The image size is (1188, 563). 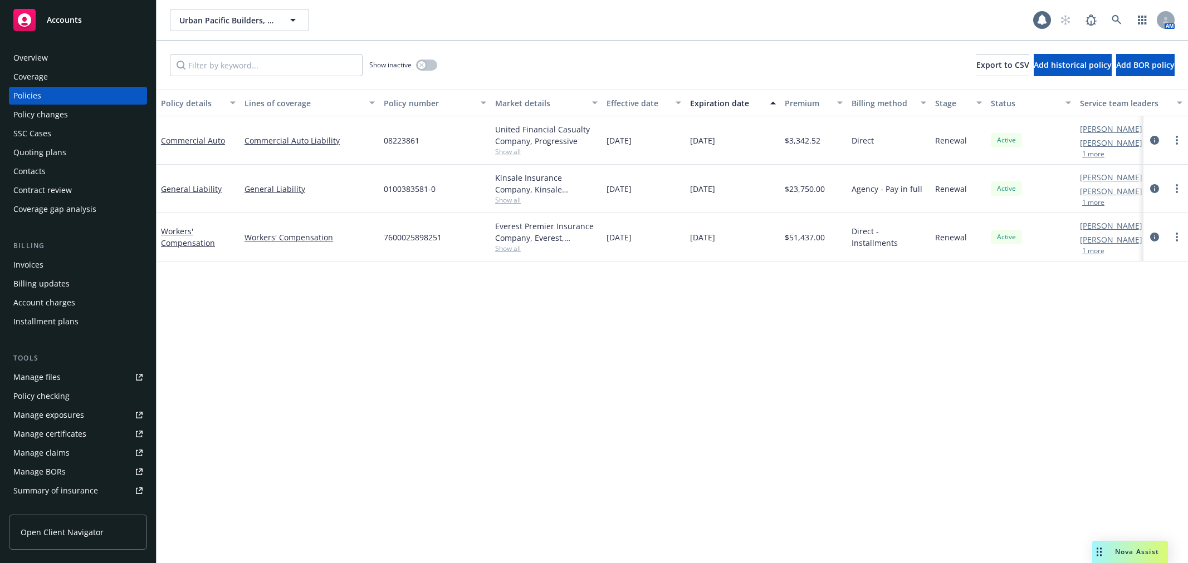 What do you see at coordinates (78, 209) in the screenshot?
I see `a: Coverage gap analysis` at bounding box center [78, 209].